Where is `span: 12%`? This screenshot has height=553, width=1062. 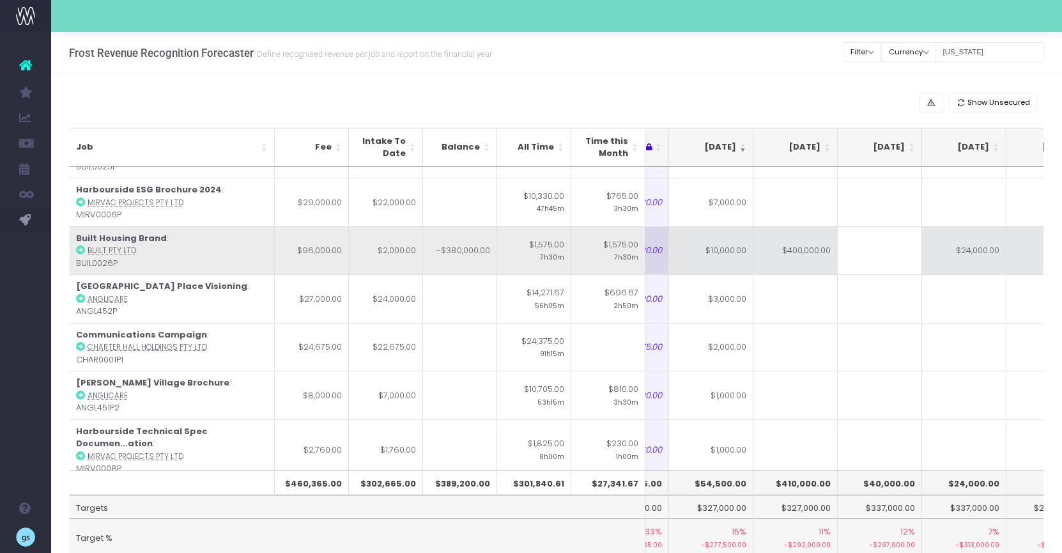 span: 12% is located at coordinates (907, 532).